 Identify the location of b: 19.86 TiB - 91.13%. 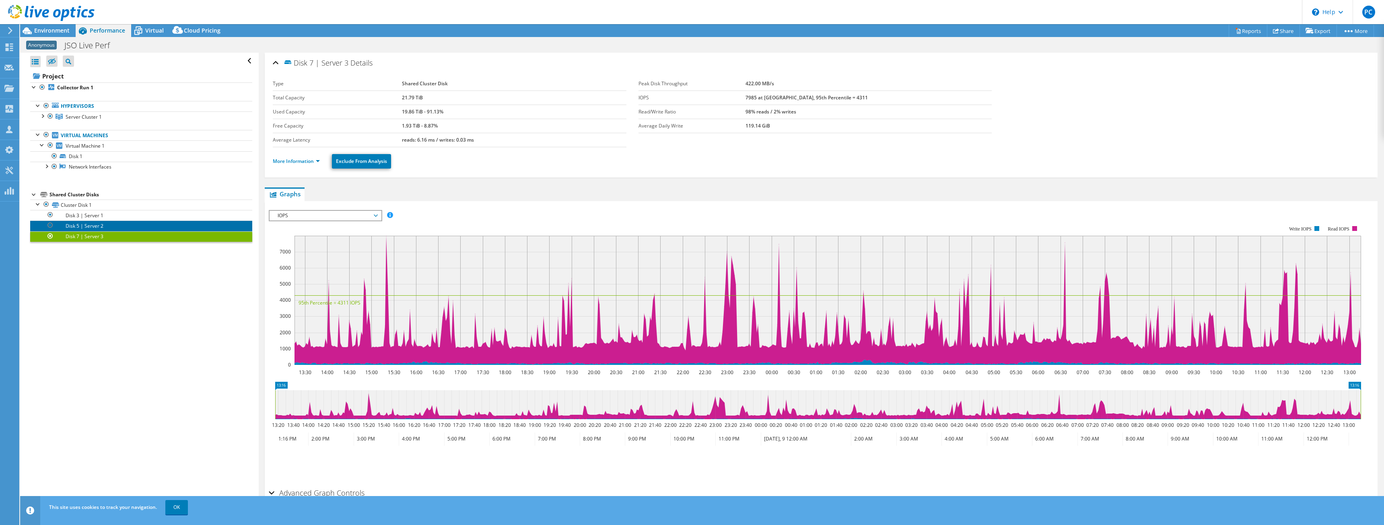
(422, 111).